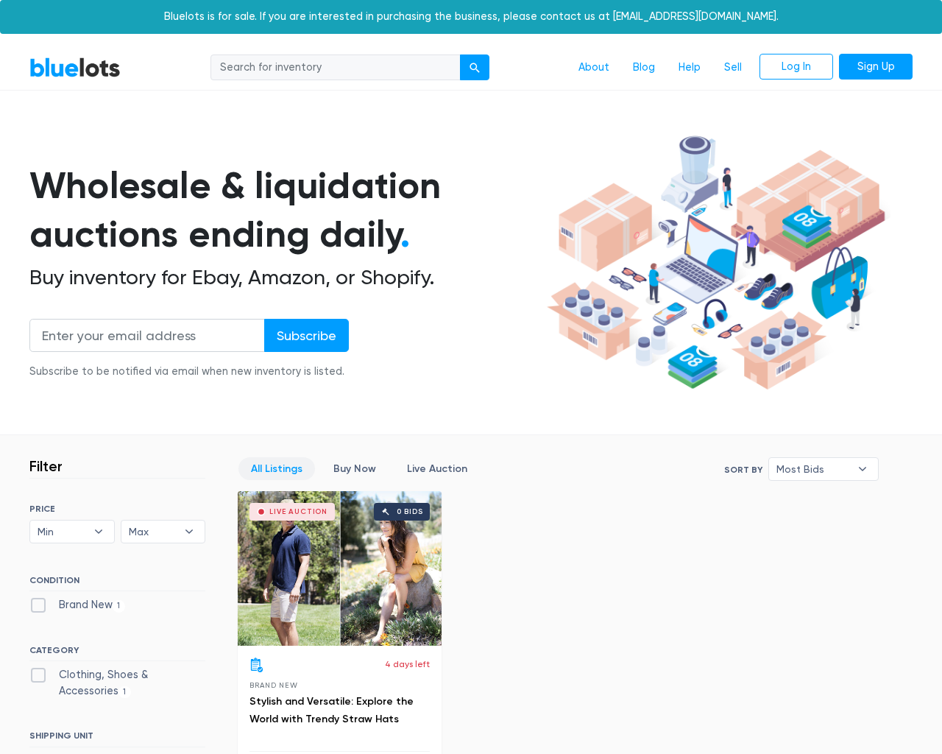 The image size is (942, 754). Describe the element at coordinates (117, 583) in the screenshot. I see `h6: CONDITION` at that location.